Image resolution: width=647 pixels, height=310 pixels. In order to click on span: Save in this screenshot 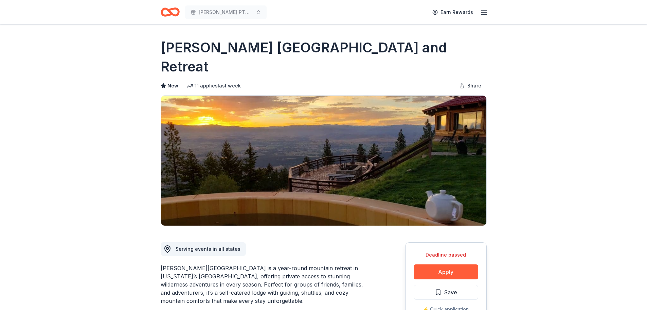, I will do `click(451, 292)`.